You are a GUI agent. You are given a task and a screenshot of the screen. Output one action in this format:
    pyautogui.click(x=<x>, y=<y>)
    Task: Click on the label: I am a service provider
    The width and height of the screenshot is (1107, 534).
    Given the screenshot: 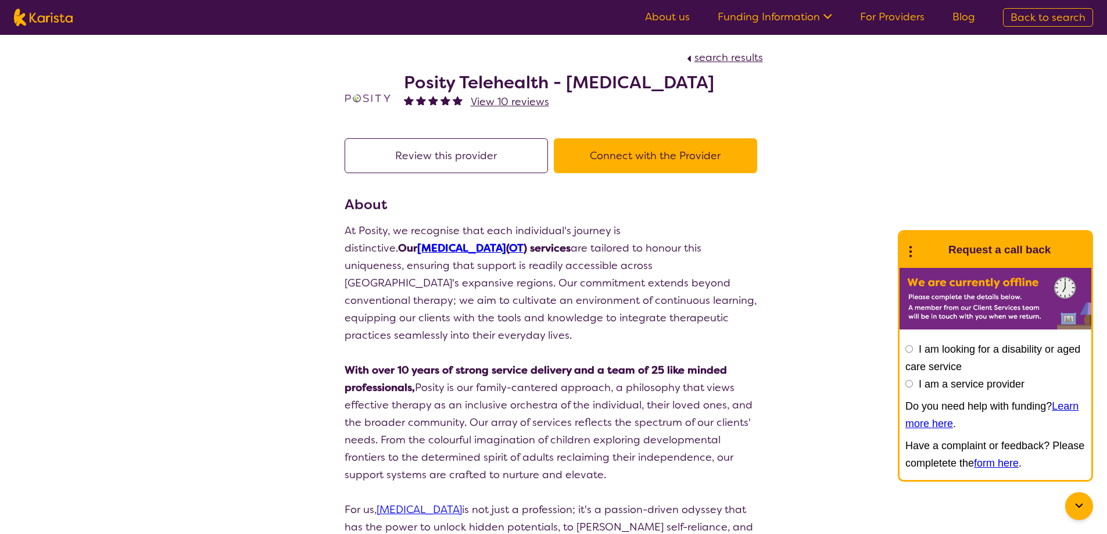 What is the action you would take?
    pyautogui.click(x=971, y=384)
    